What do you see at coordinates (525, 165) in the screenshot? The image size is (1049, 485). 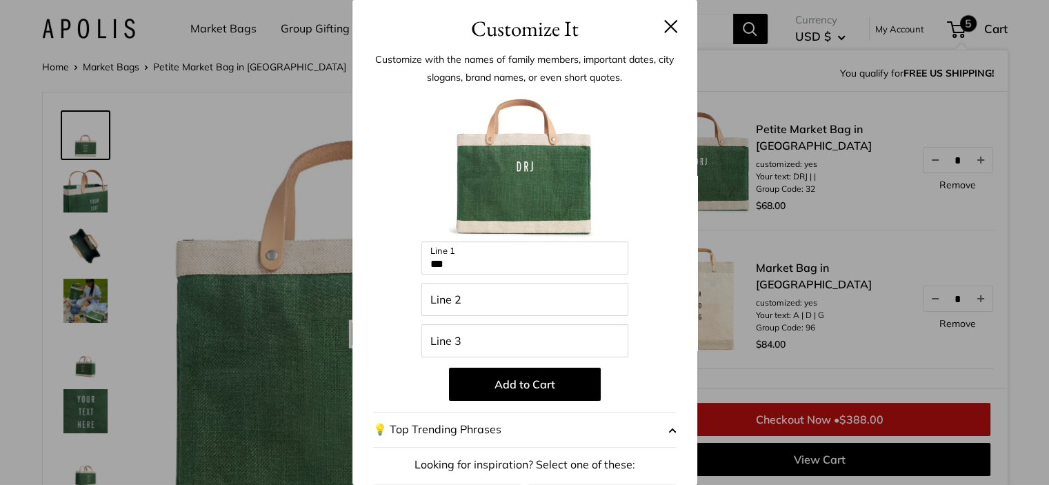 I see `img: customizer-prod` at bounding box center [525, 165].